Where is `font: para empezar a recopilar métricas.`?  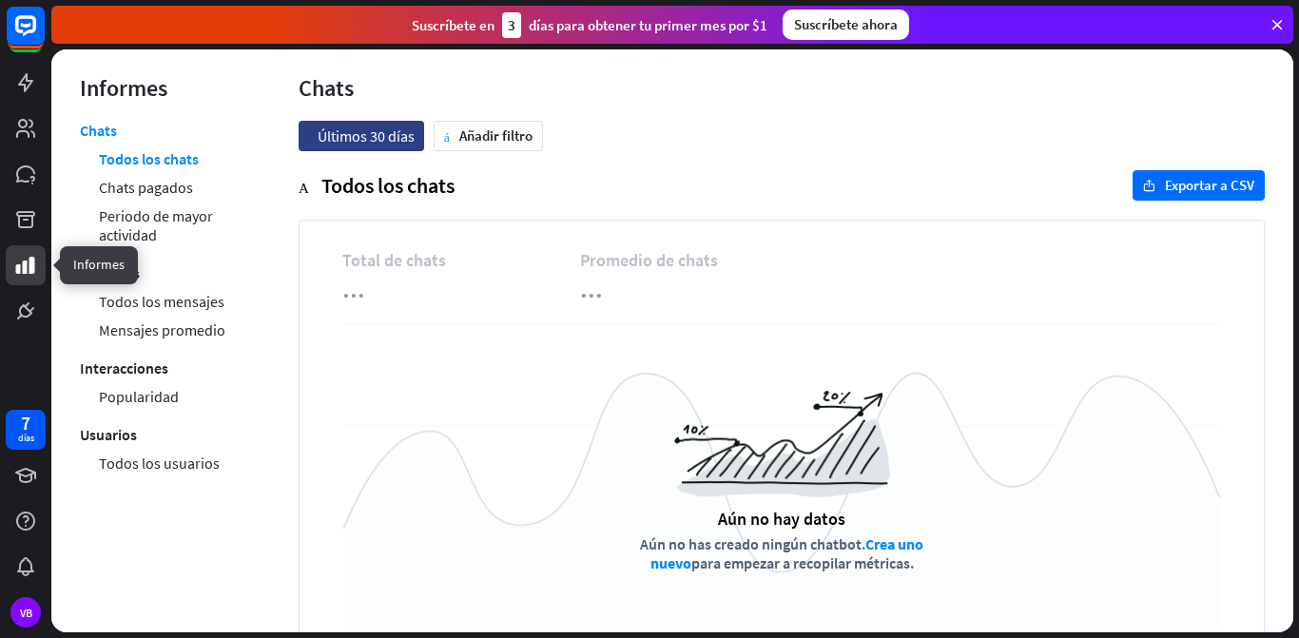
font: para empezar a recopilar métricas. is located at coordinates (803, 563).